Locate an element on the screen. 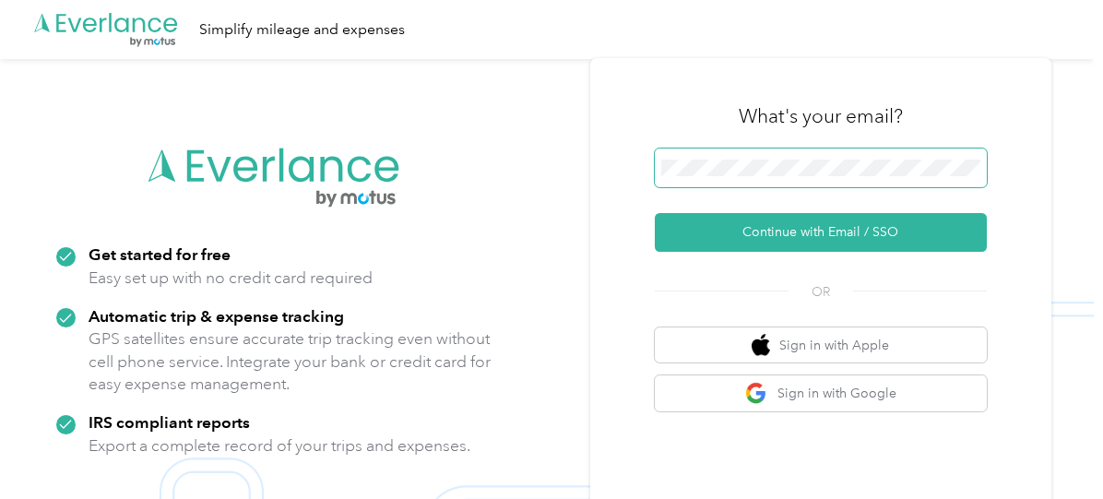 The height and width of the screenshot is (499, 1103). h3: What's your email? is located at coordinates (821, 116).